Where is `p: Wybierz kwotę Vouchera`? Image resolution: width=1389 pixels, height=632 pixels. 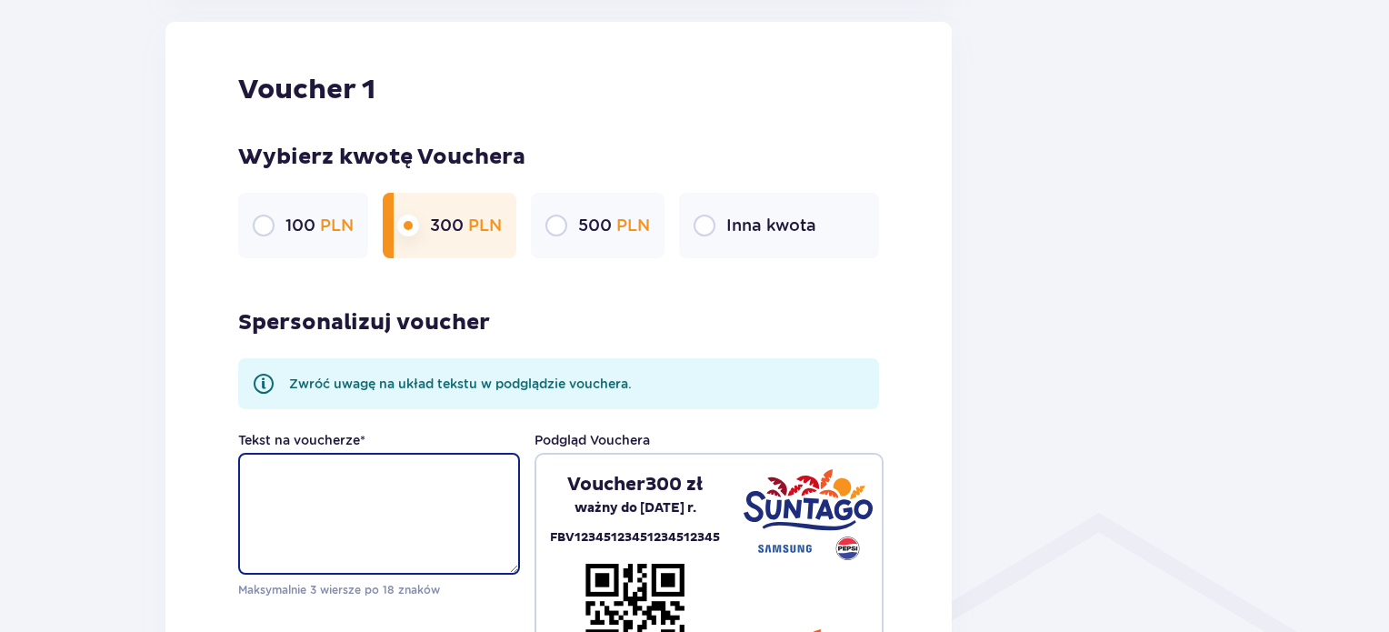
p: Wybierz kwotę Vouchera is located at coordinates (558, 157).